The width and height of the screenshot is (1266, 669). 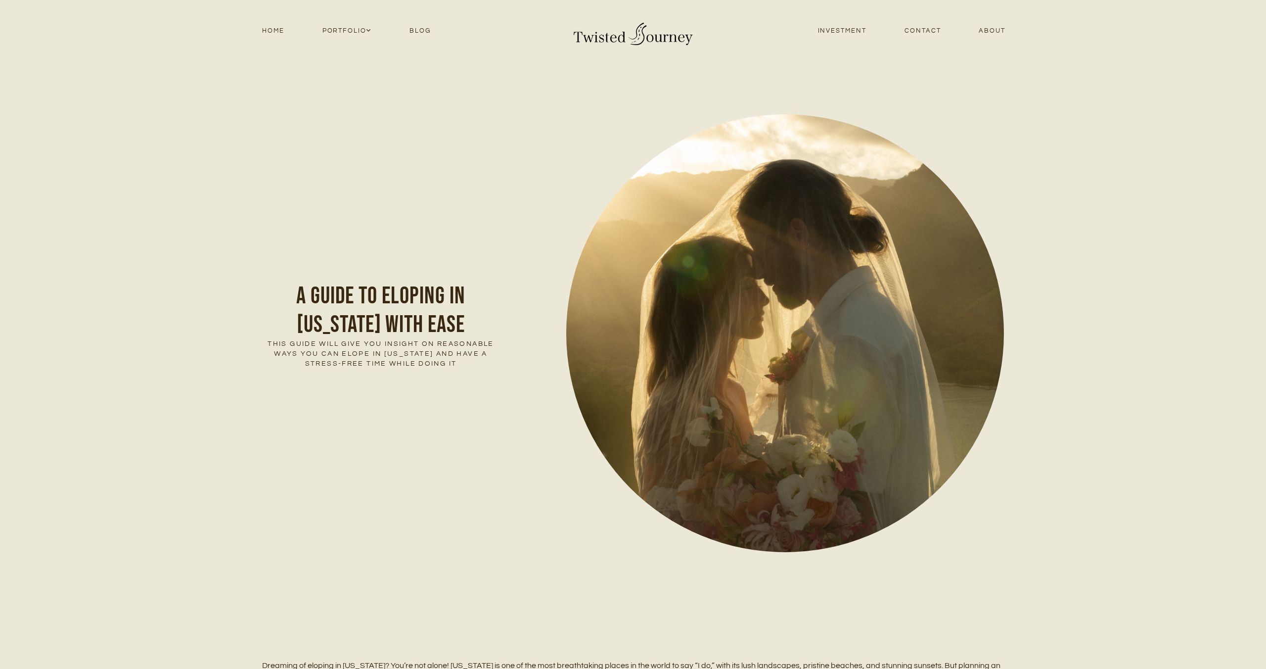 What do you see at coordinates (420, 31) in the screenshot?
I see `a: Blog` at bounding box center [420, 31].